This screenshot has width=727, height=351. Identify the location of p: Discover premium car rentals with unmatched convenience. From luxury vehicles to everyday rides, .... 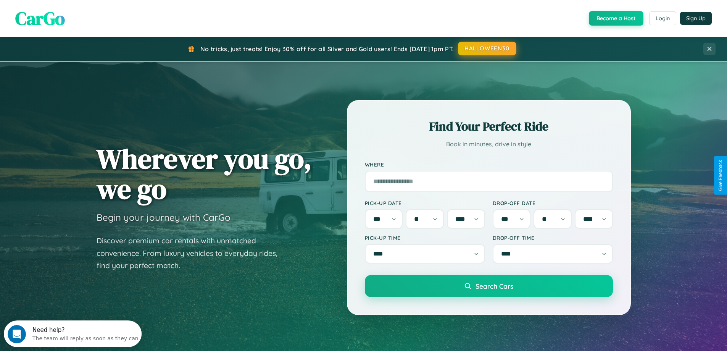
(192, 253).